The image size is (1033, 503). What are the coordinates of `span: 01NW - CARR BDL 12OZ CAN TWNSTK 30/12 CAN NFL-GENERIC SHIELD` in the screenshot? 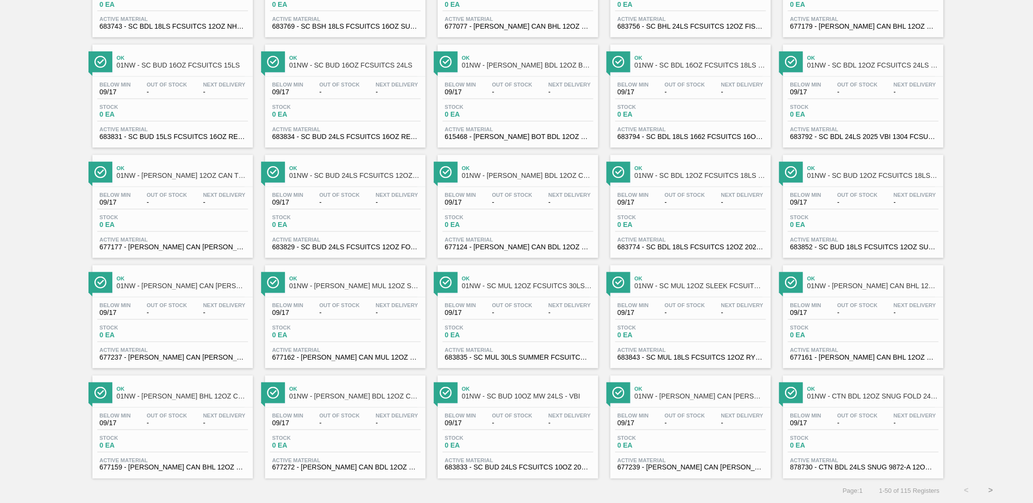 It's located at (355, 396).